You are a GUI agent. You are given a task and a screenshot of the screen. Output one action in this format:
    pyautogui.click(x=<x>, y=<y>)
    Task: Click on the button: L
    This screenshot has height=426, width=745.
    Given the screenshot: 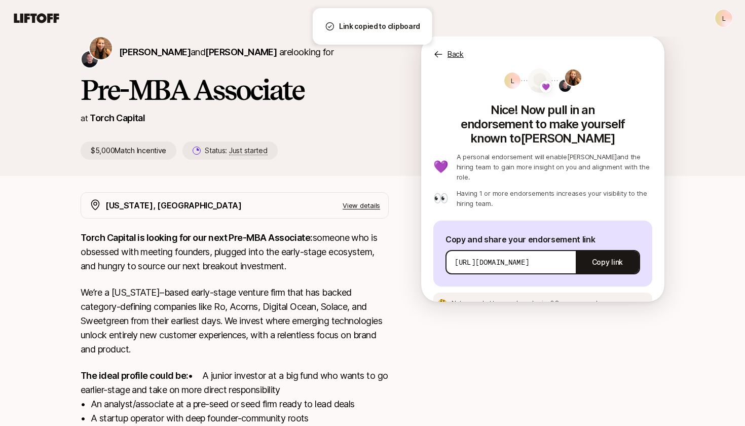 What is the action you would take?
    pyautogui.click(x=723, y=18)
    